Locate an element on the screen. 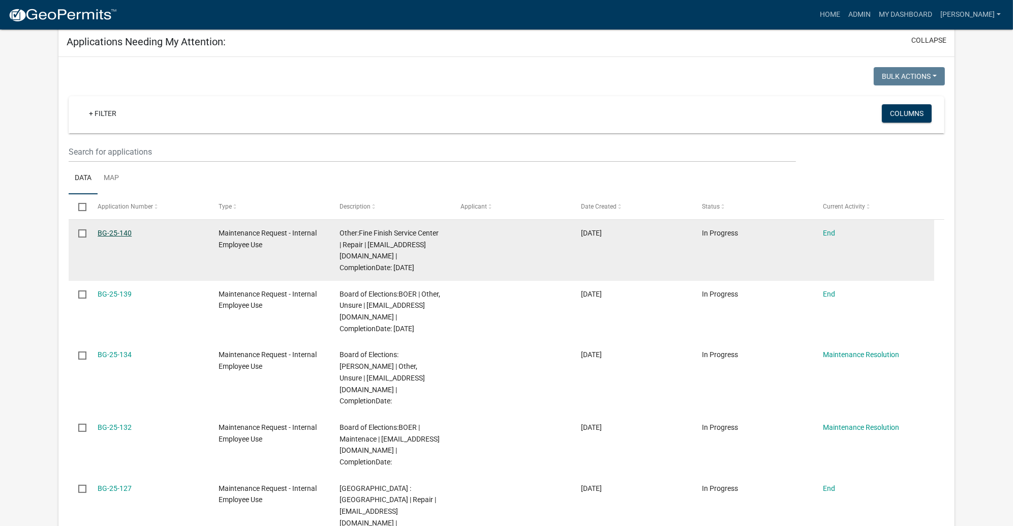 This screenshot has width=1013, height=526. span: 10/02/2025 is located at coordinates (591, 488).